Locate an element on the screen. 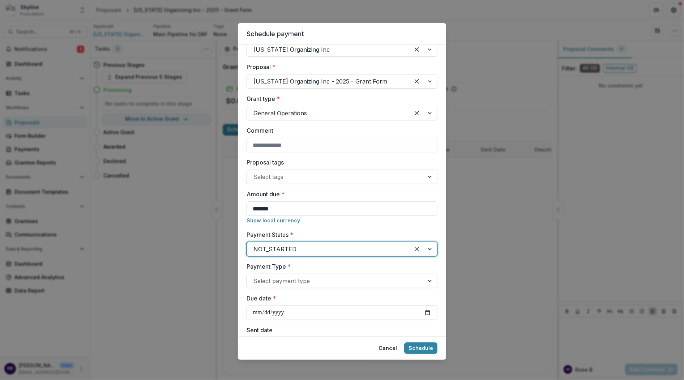 The width and height of the screenshot is (684, 380). button: Cancel is located at coordinates (388, 348).